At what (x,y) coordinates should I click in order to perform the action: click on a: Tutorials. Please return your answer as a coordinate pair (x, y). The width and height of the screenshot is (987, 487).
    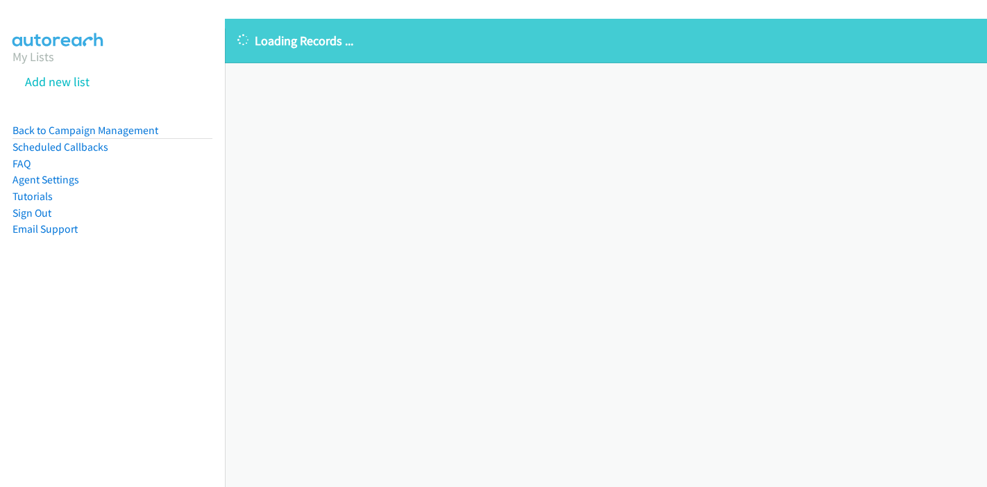
    Looking at the image, I should click on (33, 196).